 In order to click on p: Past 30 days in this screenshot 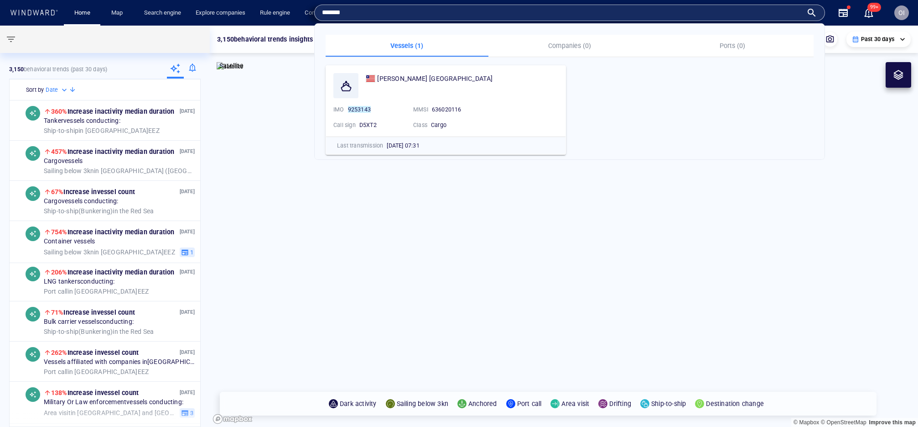, I will do `click(878, 39)`.